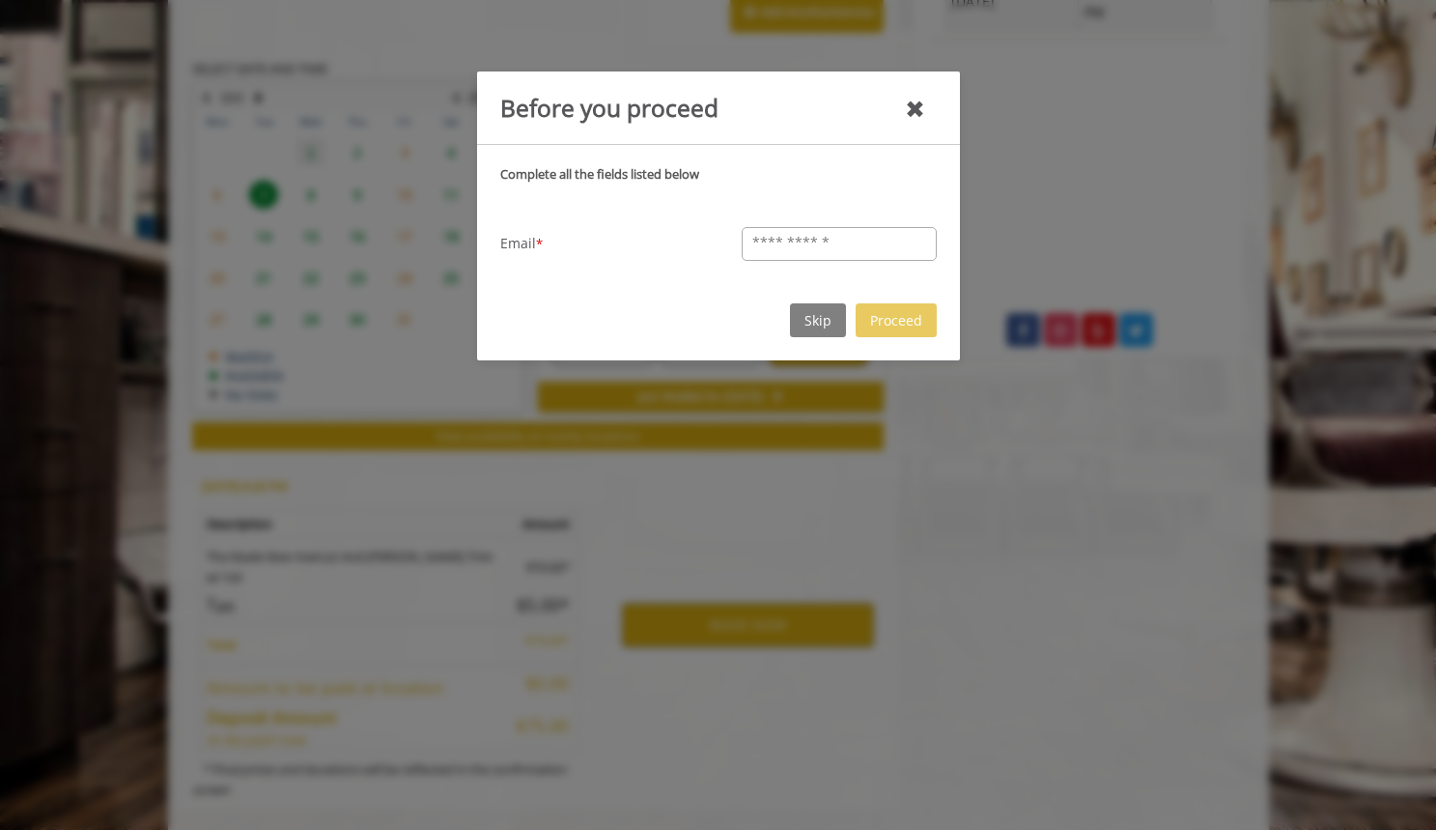 The image size is (1436, 830). Describe the element at coordinates (915, 108) in the screenshot. I see `div: close mandatory details dialog` at that location.